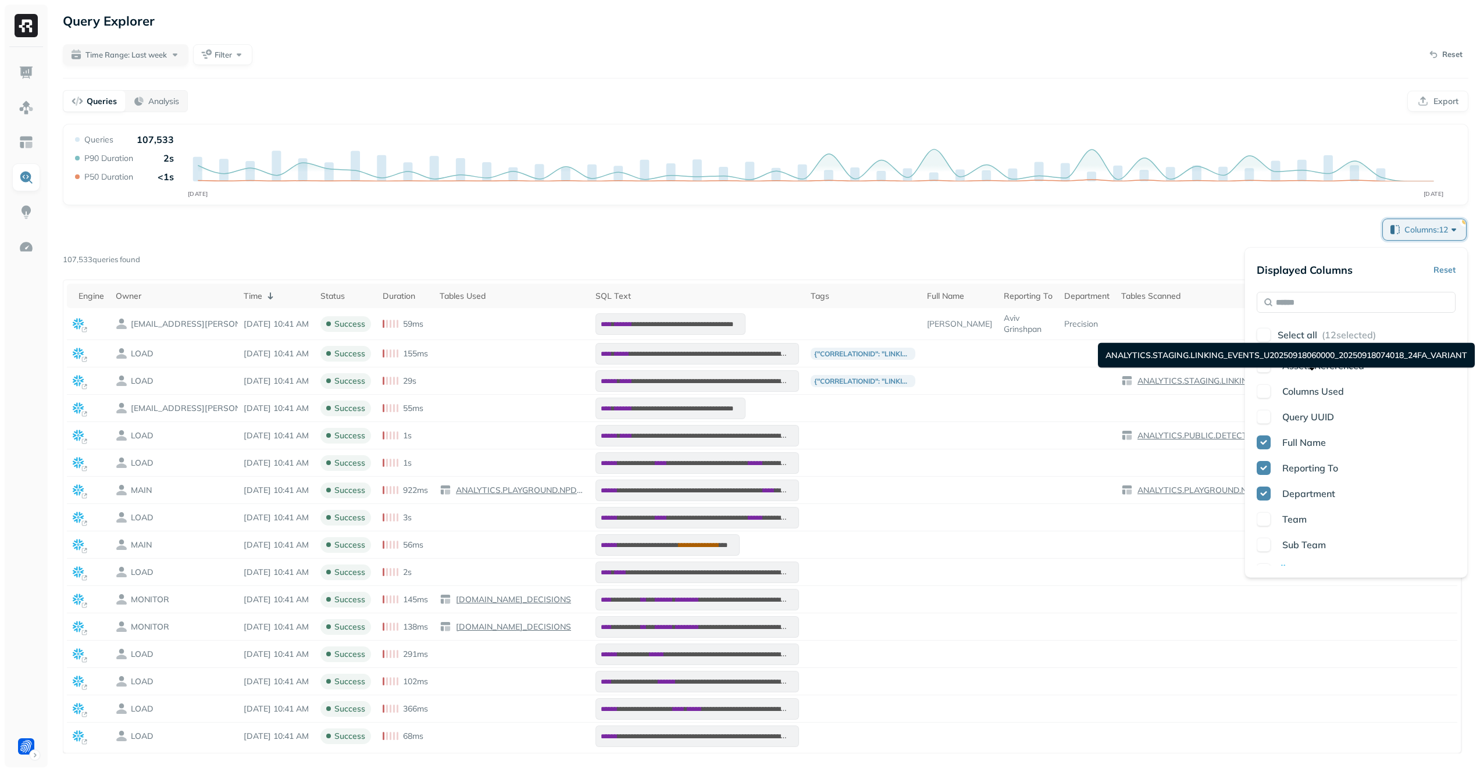 The width and height of the screenshot is (1480, 772). What do you see at coordinates (26, 73) in the screenshot?
I see `img: Dashboard` at bounding box center [26, 73].